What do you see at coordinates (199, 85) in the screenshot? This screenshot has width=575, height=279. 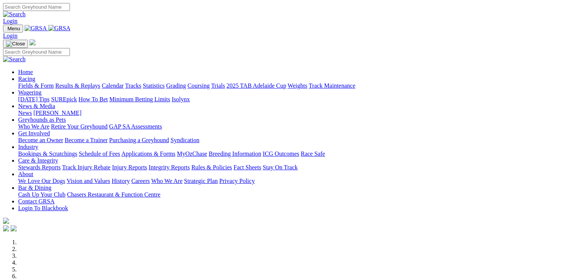 I see `a: Coursing` at bounding box center [199, 85].